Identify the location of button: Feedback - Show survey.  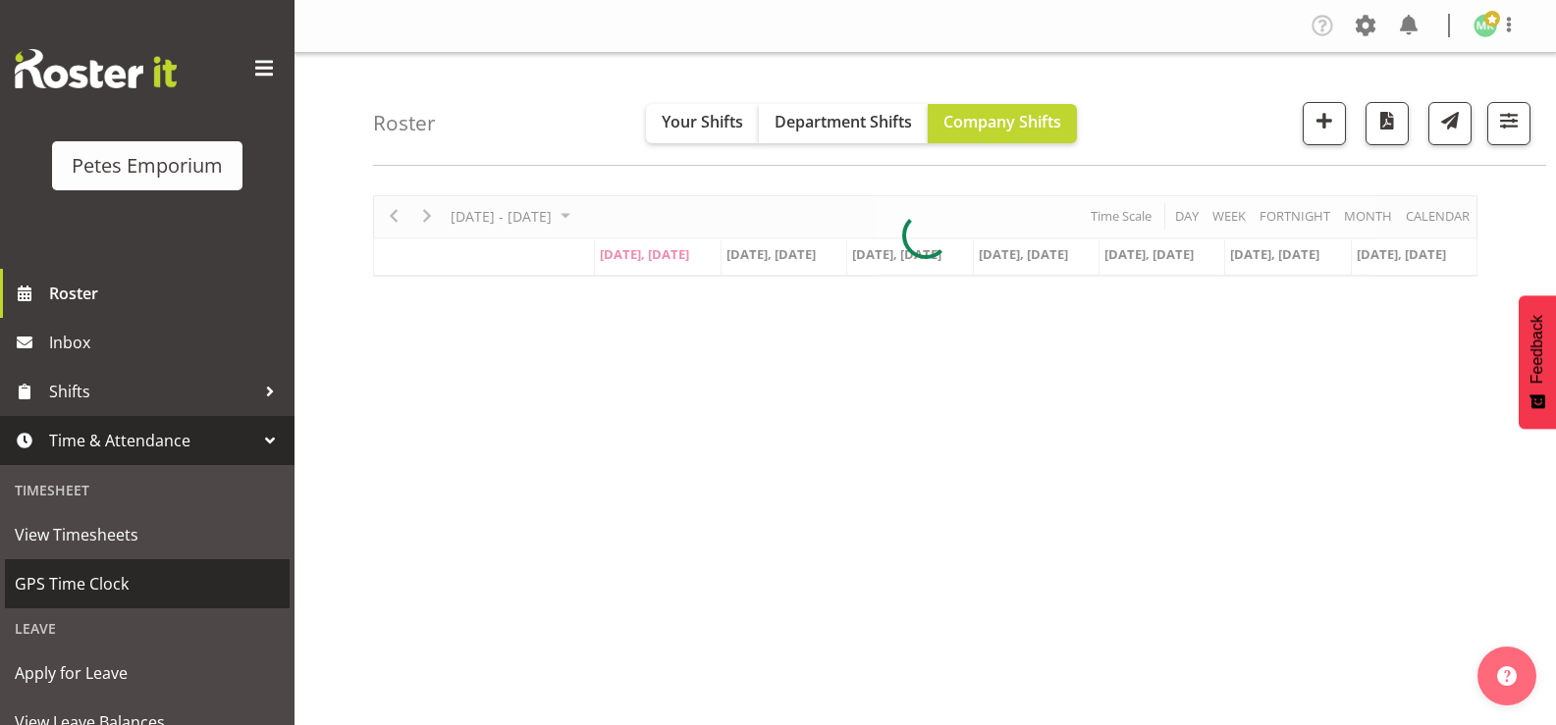
(1537, 362).